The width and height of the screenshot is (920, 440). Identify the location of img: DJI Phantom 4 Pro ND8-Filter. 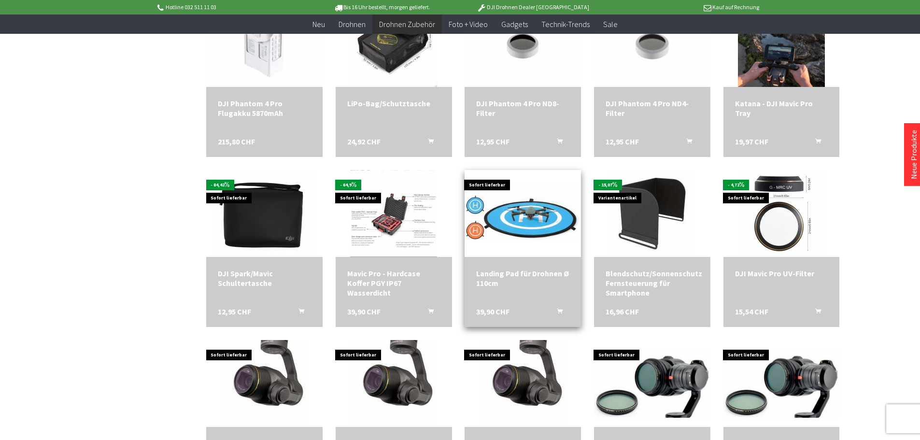
(523, 43).